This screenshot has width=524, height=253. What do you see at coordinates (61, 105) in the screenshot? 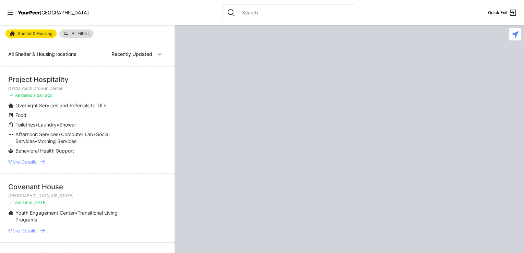
I see `span: Overnight Services and Referrals to TILs` at bounding box center [61, 105].